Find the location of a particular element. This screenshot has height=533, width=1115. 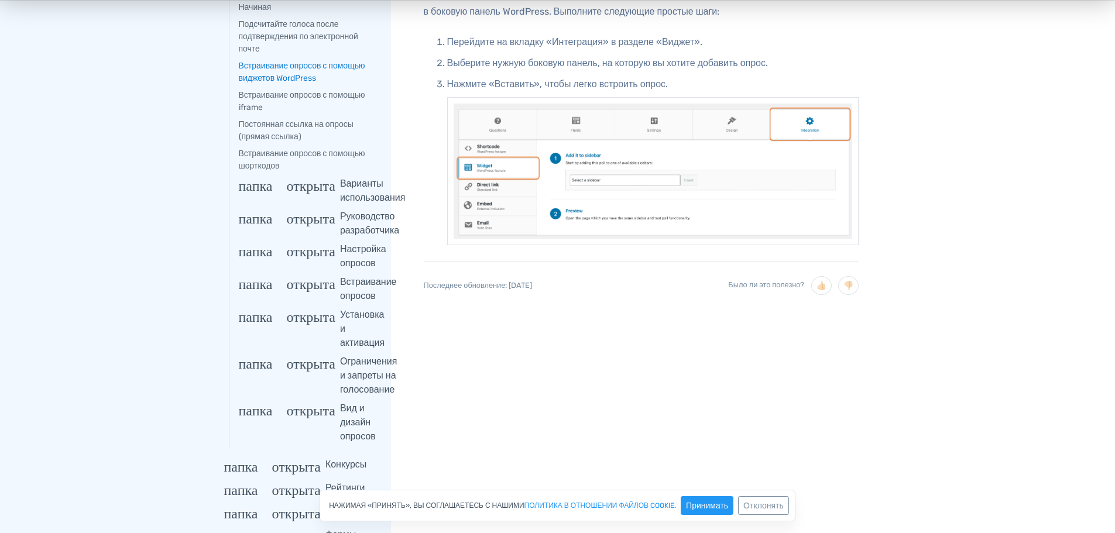

a: Начиная is located at coordinates (307, 7).